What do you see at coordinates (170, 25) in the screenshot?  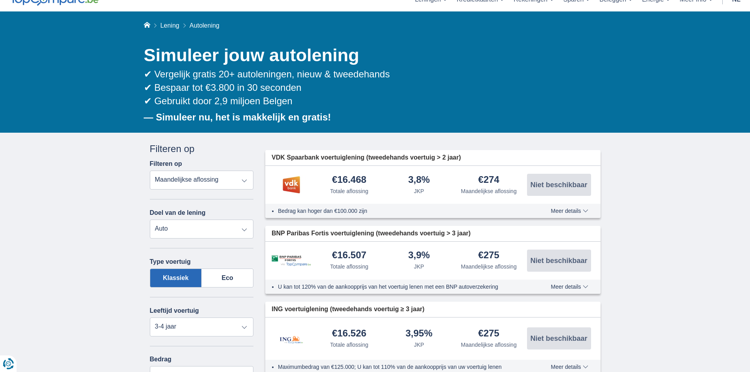 I see `a: Lening` at bounding box center [170, 25].